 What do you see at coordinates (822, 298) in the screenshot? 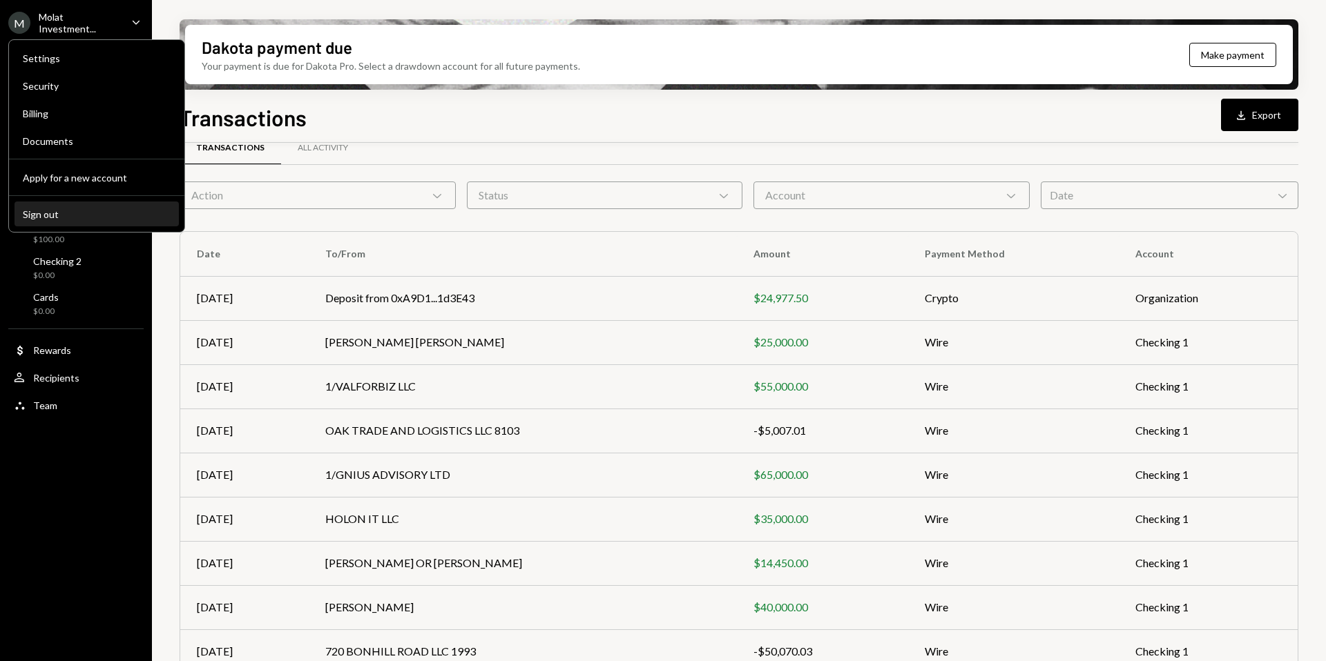
I see `div: $24,977.50` at bounding box center [822, 298].